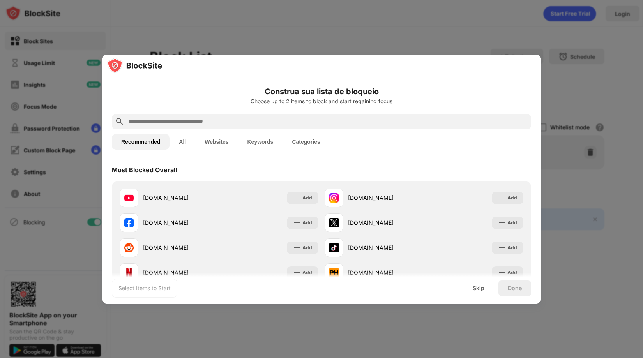  Describe the element at coordinates (322, 92) in the screenshot. I see `h6: Construa sua lista de bloqueio` at that location.